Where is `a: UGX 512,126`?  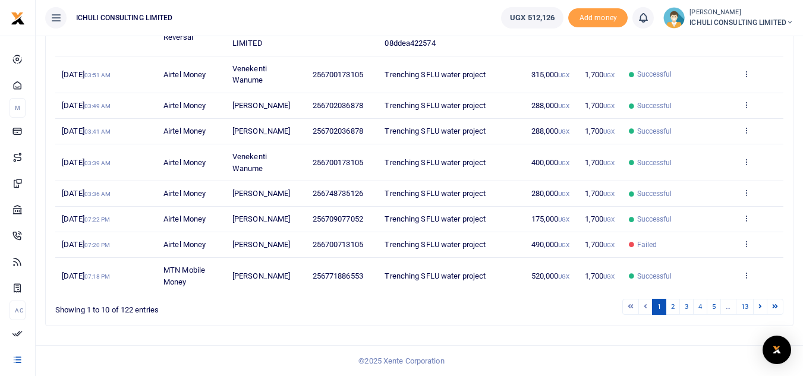 a: UGX 512,126 is located at coordinates (532, 18).